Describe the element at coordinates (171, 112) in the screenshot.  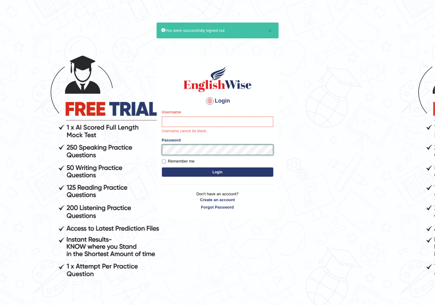
I see `label: Username` at that location.